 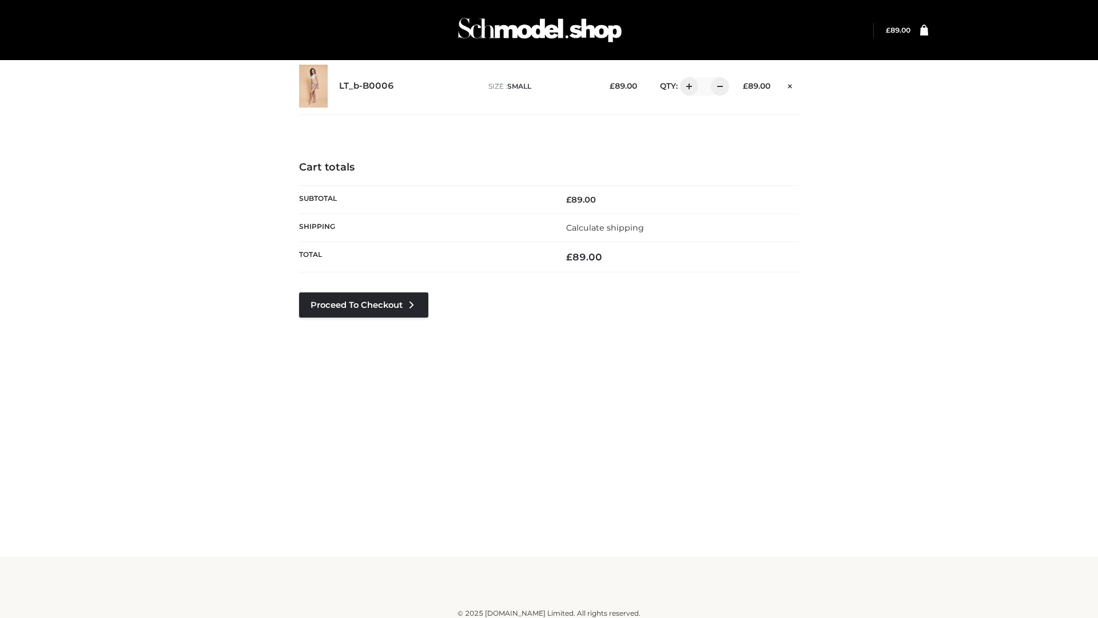 I want to click on th: Subtotal, so click(x=424, y=199).